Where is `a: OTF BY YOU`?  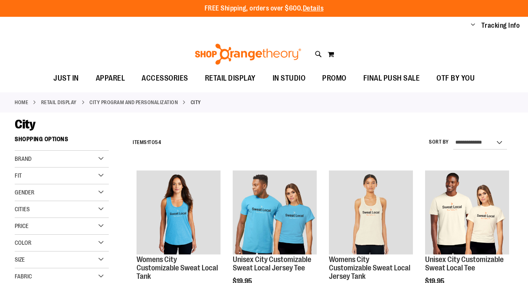
a: OTF BY YOU is located at coordinates (456, 79).